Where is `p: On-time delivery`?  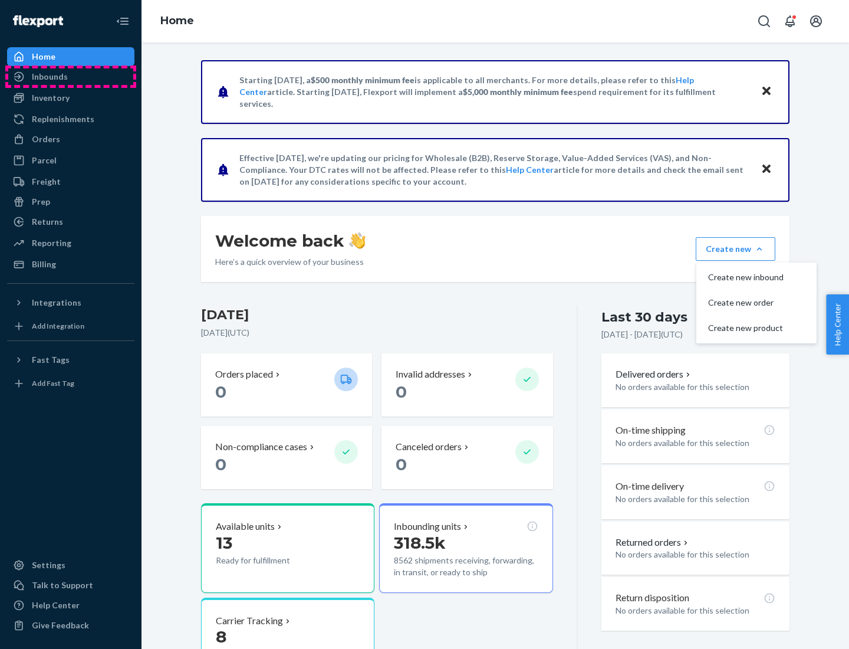
p: On-time delivery is located at coordinates (650, 486).